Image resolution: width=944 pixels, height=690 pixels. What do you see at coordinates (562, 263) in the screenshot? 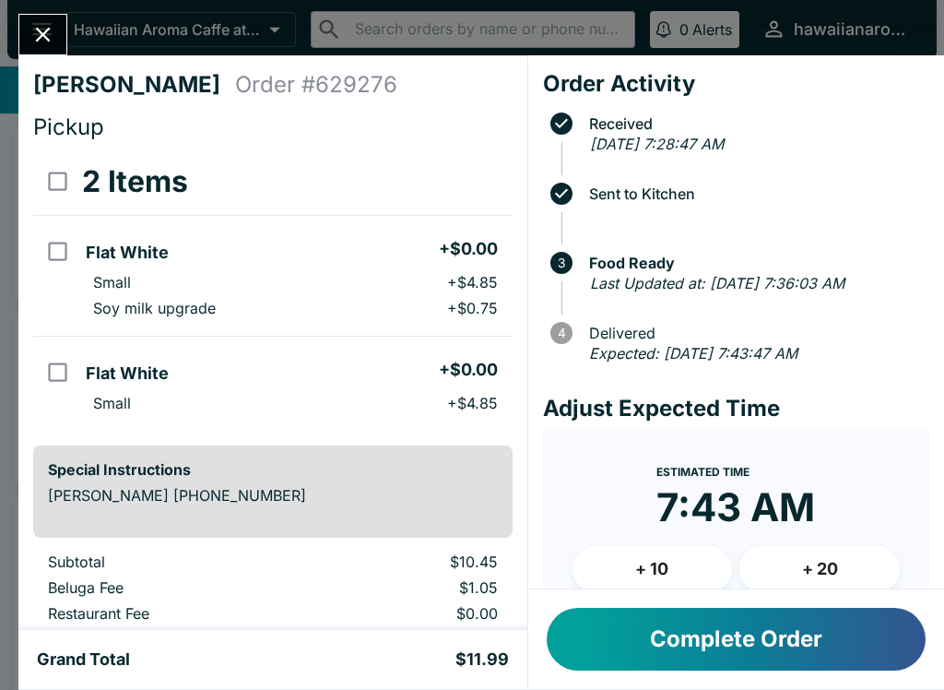
I see `text: 3` at bounding box center [562, 263].